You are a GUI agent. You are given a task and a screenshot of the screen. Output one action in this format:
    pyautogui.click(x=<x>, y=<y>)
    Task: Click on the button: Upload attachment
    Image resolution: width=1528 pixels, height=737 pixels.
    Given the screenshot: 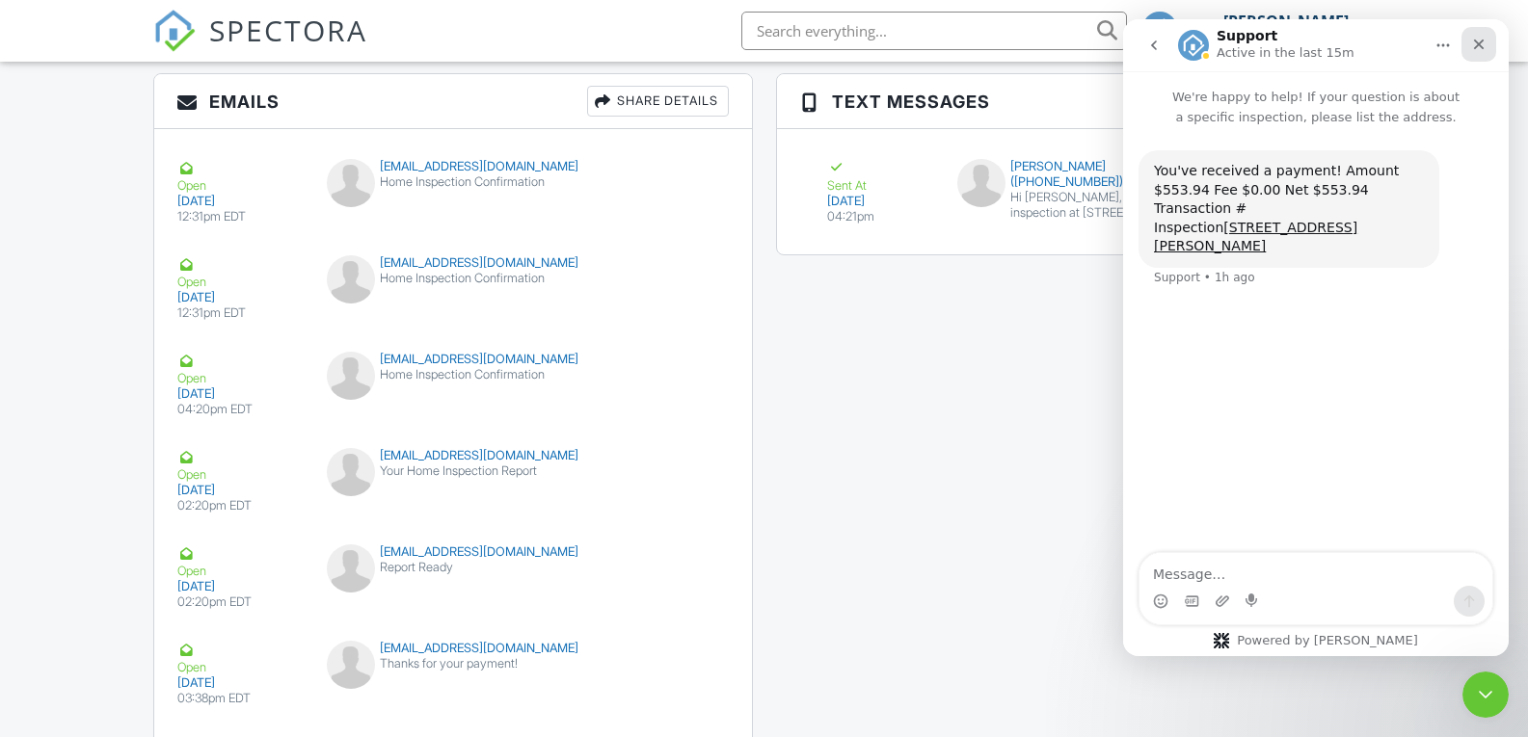 What is the action you would take?
    pyautogui.click(x=99, y=582)
    